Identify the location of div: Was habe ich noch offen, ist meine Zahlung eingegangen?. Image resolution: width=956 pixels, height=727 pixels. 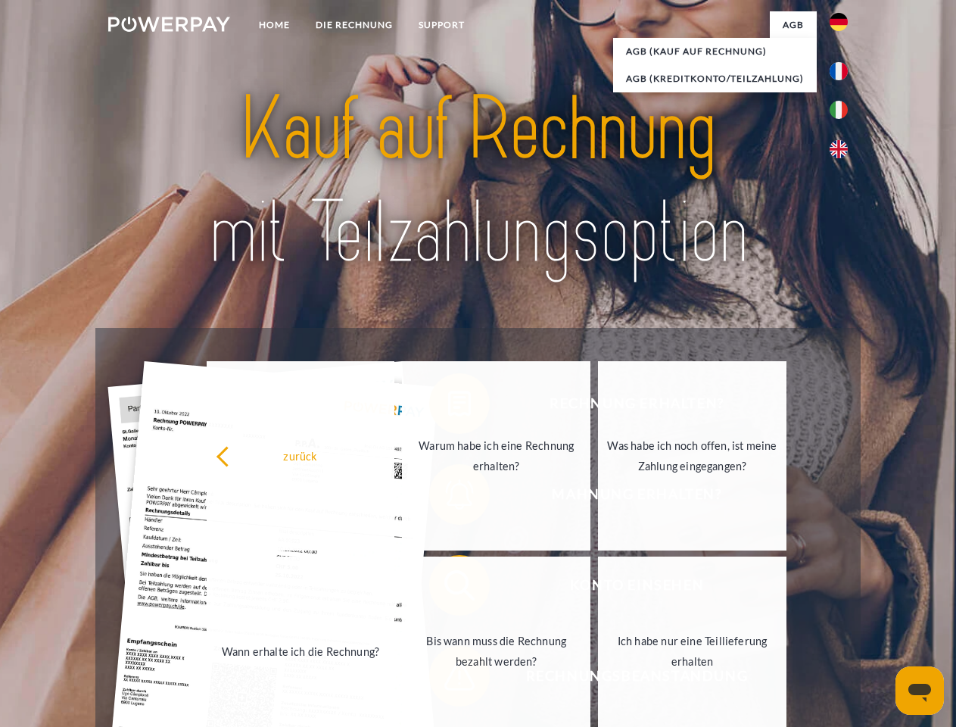
(692, 456).